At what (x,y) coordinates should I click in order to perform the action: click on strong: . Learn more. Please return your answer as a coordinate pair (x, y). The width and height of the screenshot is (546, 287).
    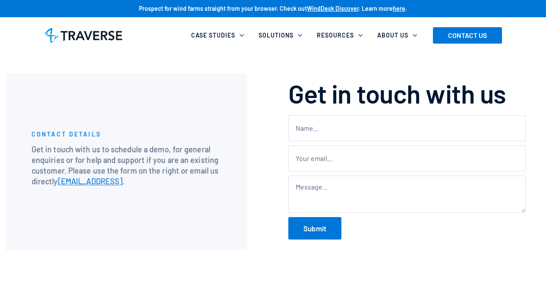
    Looking at the image, I should click on (375, 8).